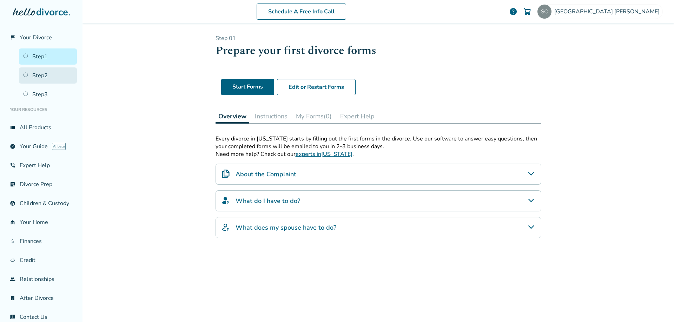 Image resolution: width=674 pixels, height=322 pixels. What do you see at coordinates (13, 317) in the screenshot?
I see `span: chat_info` at bounding box center [13, 317].